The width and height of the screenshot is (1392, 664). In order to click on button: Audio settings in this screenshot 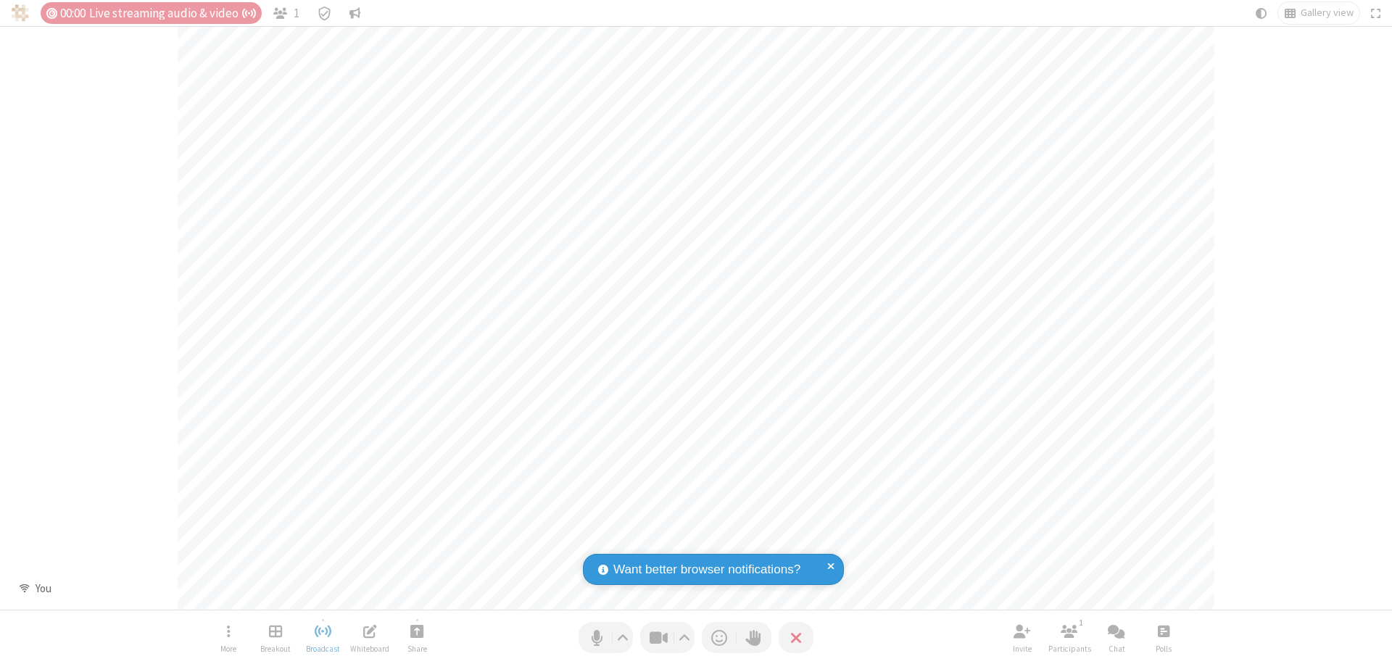, I will do `click(623, 637)`.